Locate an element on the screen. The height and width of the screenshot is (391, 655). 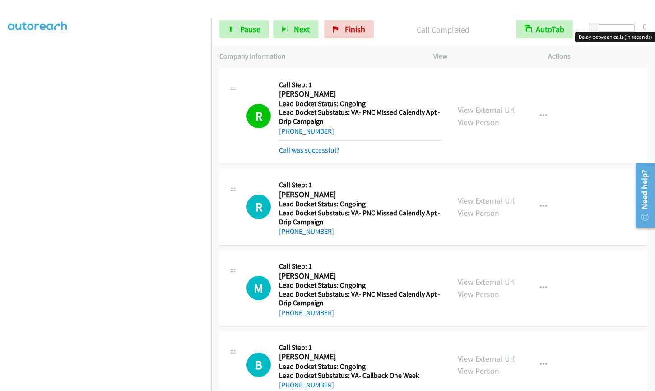
div: The call is yet to be attempted is located at coordinates (258, 364).